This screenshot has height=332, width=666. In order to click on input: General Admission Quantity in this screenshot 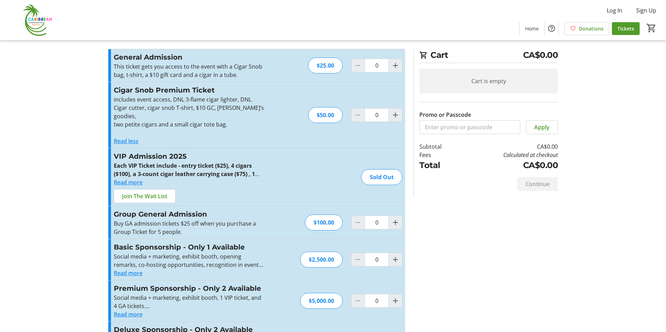, I will do `click(377, 66)`.